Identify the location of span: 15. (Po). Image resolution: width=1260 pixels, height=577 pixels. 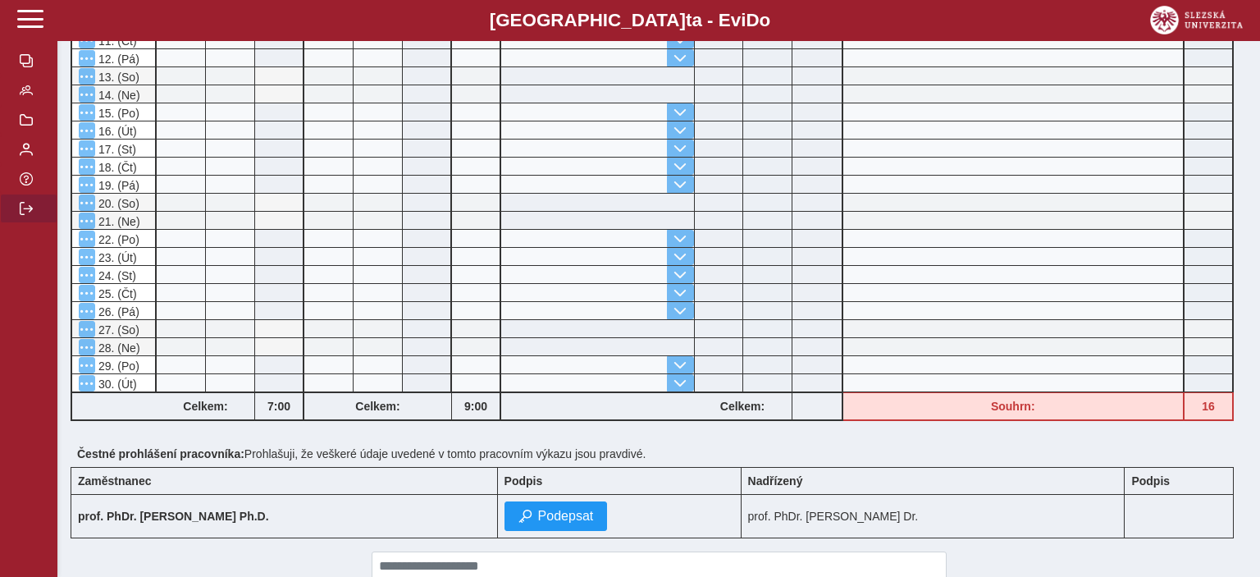
(117, 113).